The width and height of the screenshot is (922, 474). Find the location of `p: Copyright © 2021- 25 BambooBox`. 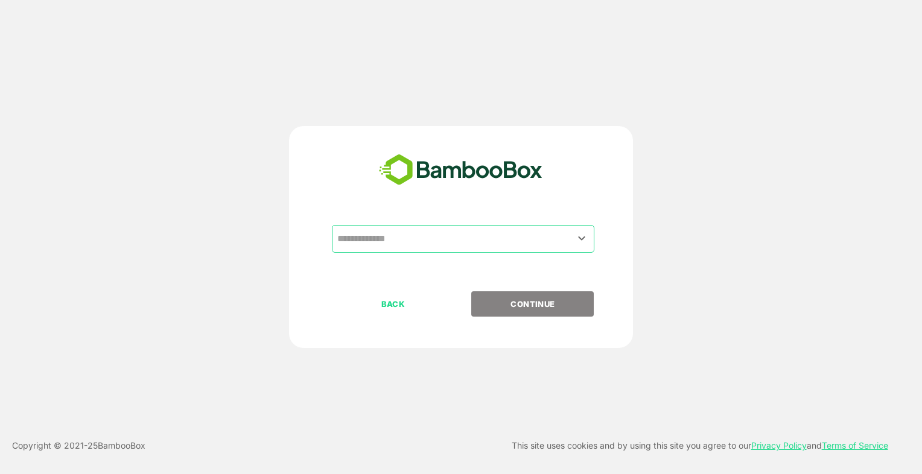

p: Copyright © 2021- 25 BambooBox is located at coordinates (78, 446).